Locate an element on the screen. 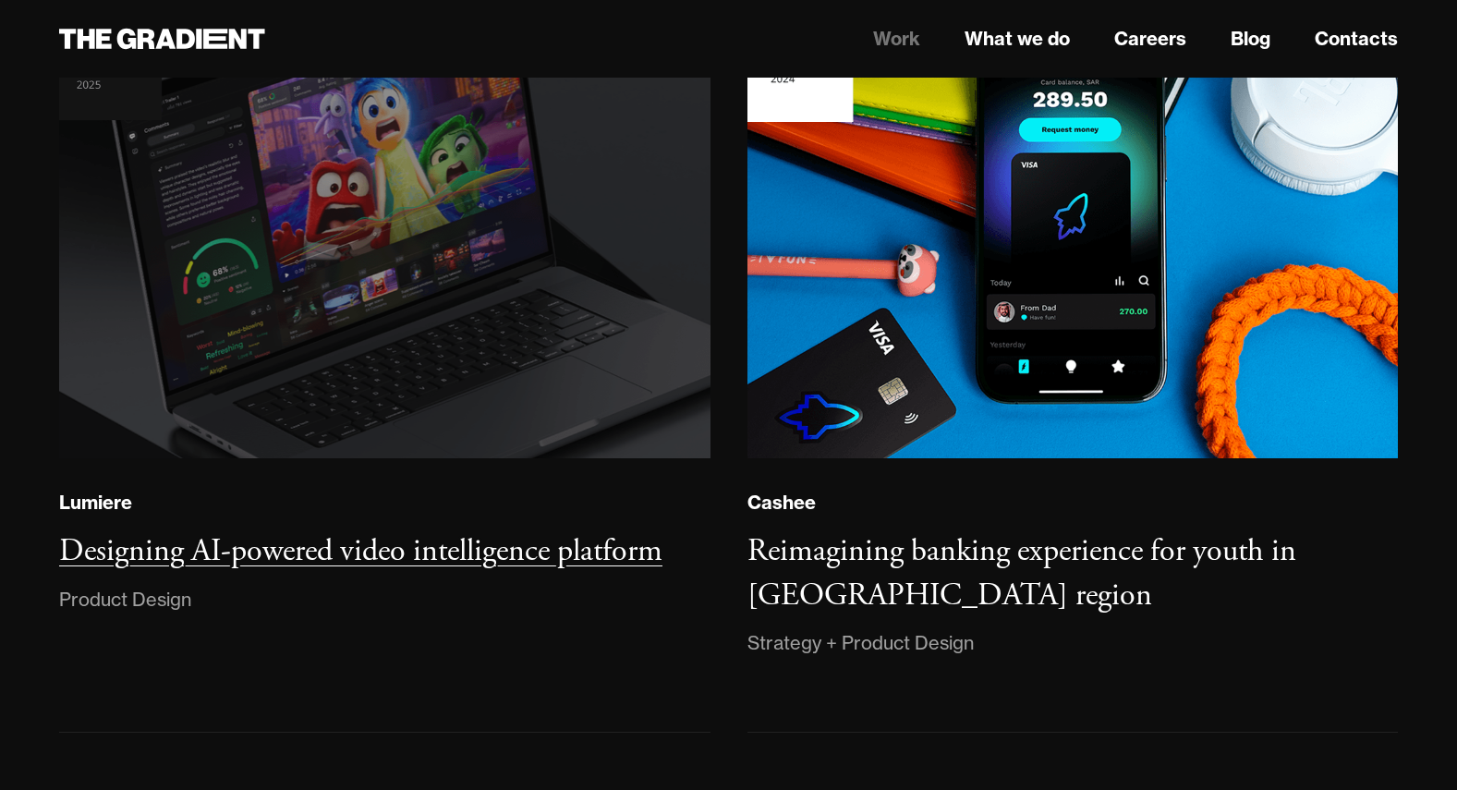 The width and height of the screenshot is (1457, 790). div: Lumiere is located at coordinates (95, 503).